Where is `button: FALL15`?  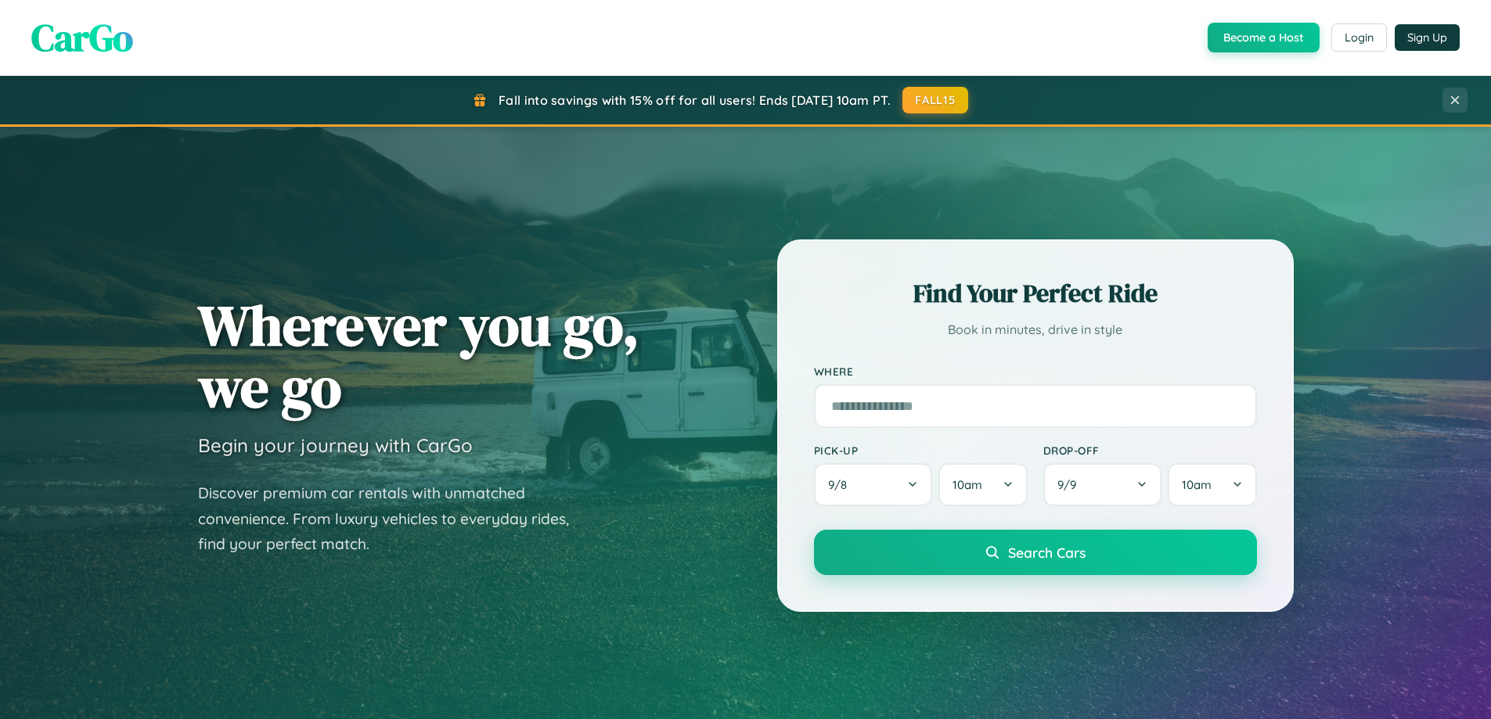
button: FALL15 is located at coordinates (935, 100).